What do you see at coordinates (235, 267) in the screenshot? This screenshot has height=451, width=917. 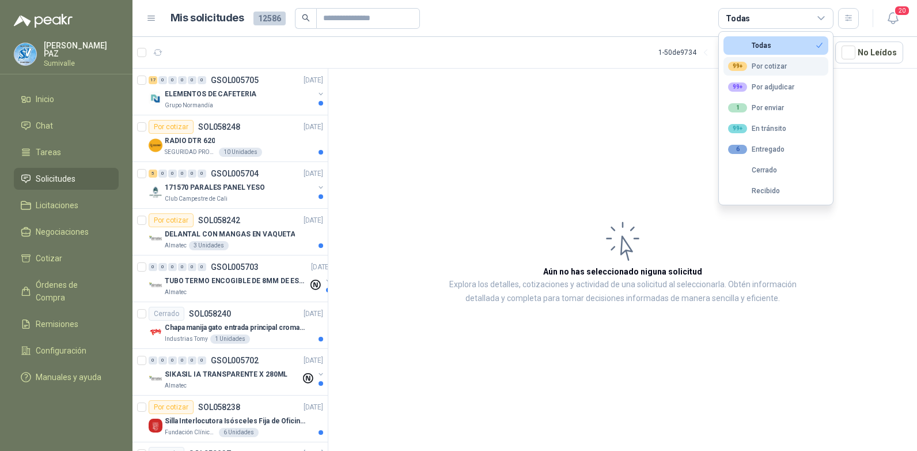 I see `p: GSOL005703` at bounding box center [235, 267].